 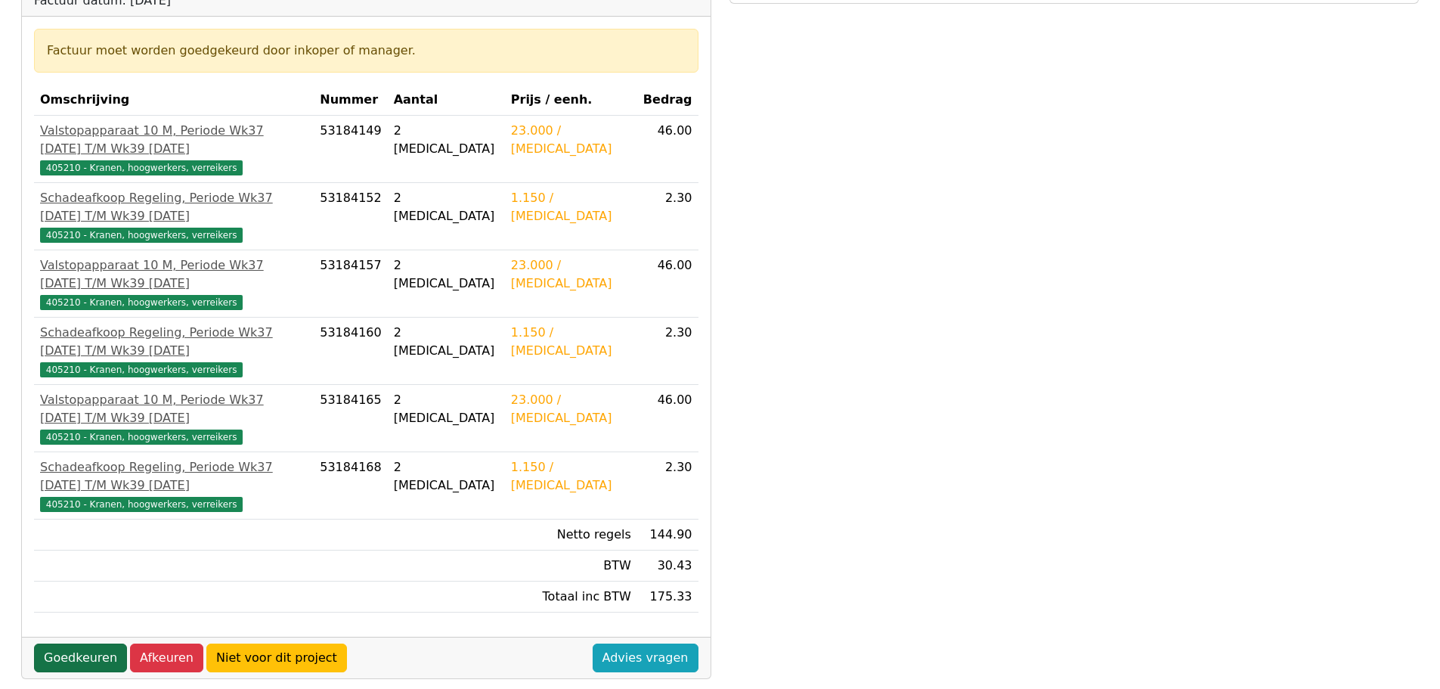 I want to click on a: Advies vragen, so click(x=646, y=658).